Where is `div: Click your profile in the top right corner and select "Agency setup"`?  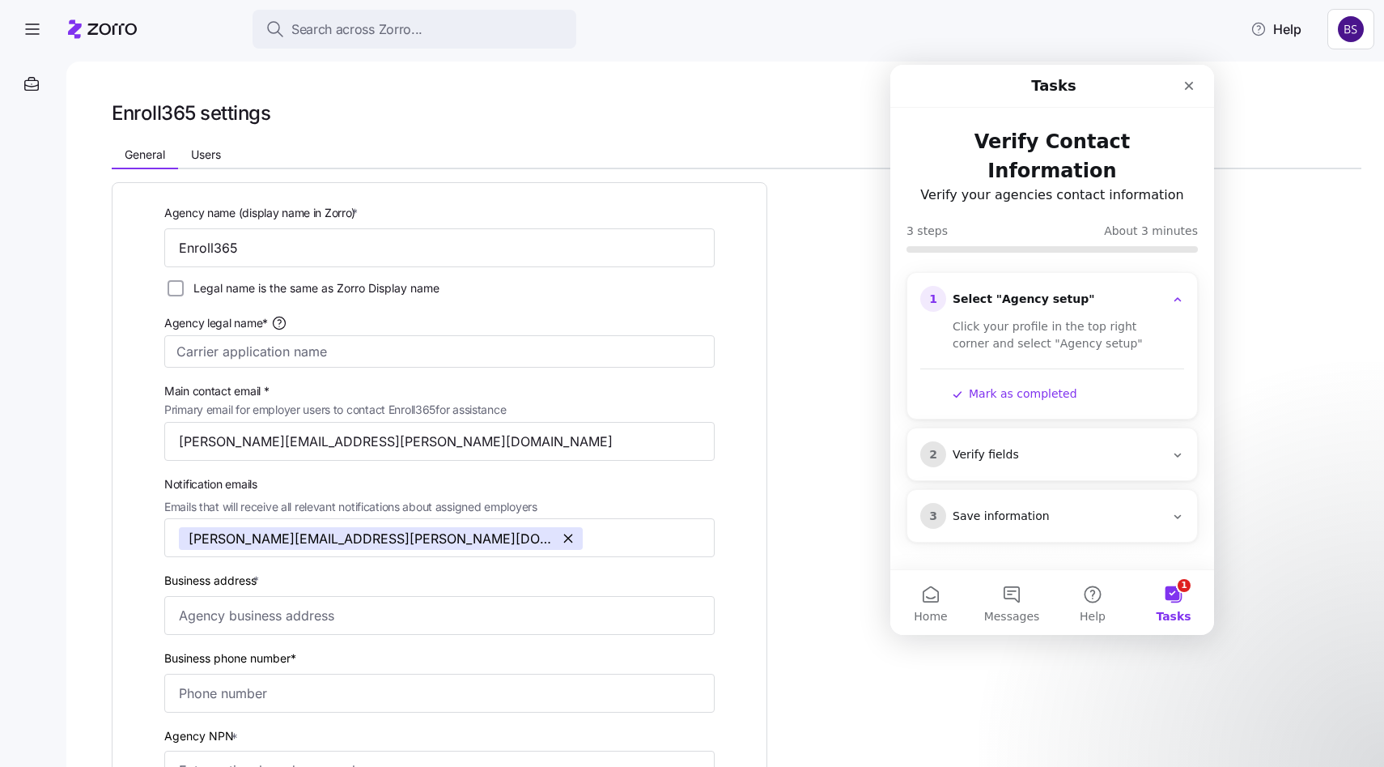 div: Click your profile in the top right corner and select "Agency setup" is located at coordinates (172, 270).